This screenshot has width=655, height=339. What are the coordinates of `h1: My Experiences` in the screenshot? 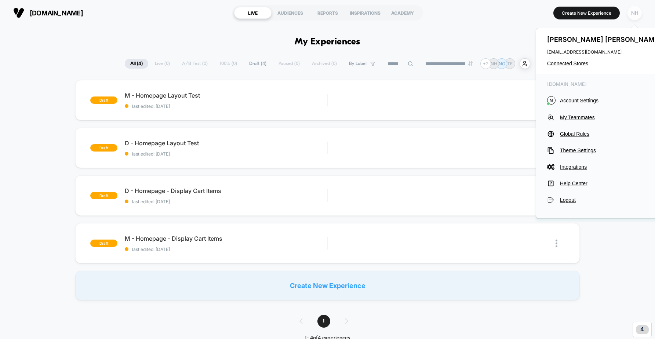 It's located at (328, 42).